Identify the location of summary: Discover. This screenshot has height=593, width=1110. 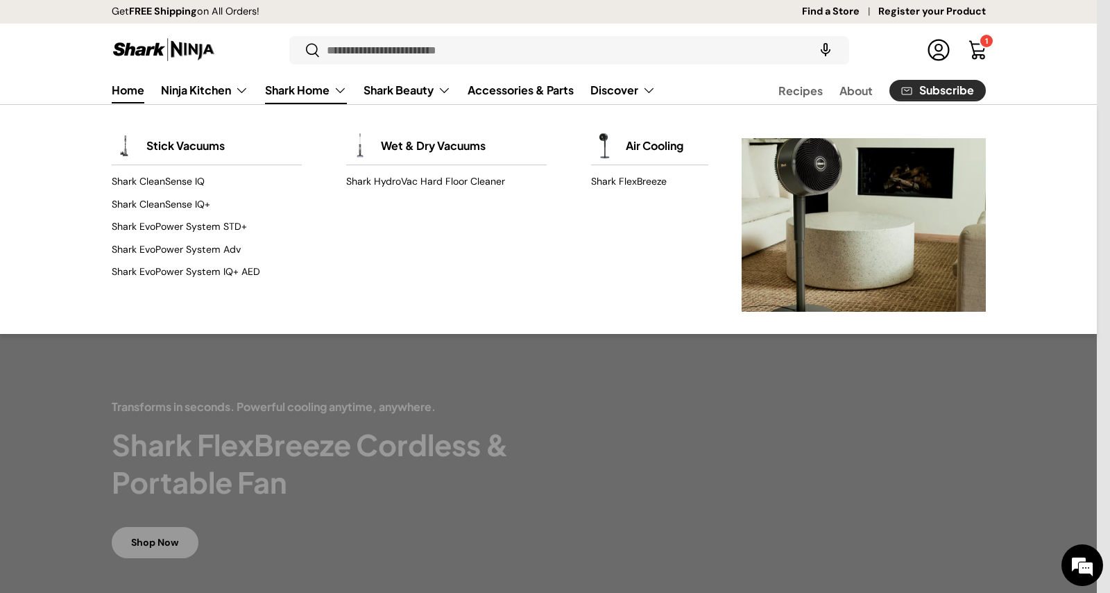
(623, 90).